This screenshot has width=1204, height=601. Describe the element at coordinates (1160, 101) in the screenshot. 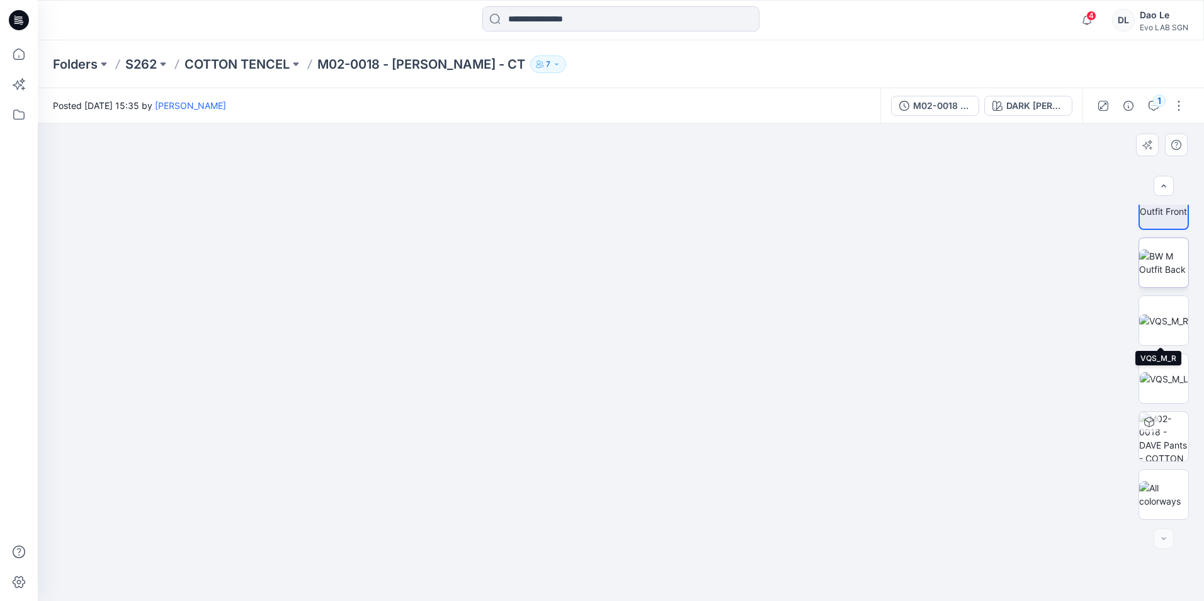

I see `div: 1` at that location.